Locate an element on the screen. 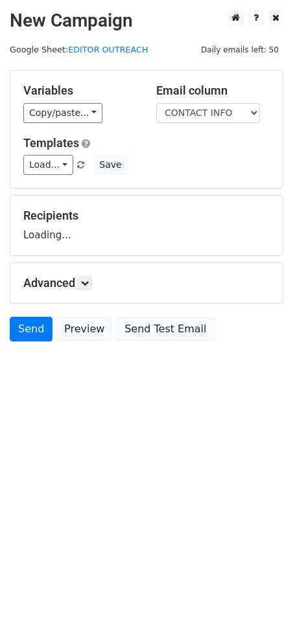 This screenshot has width=293, height=618. a: Copy/paste... is located at coordinates (63, 113).